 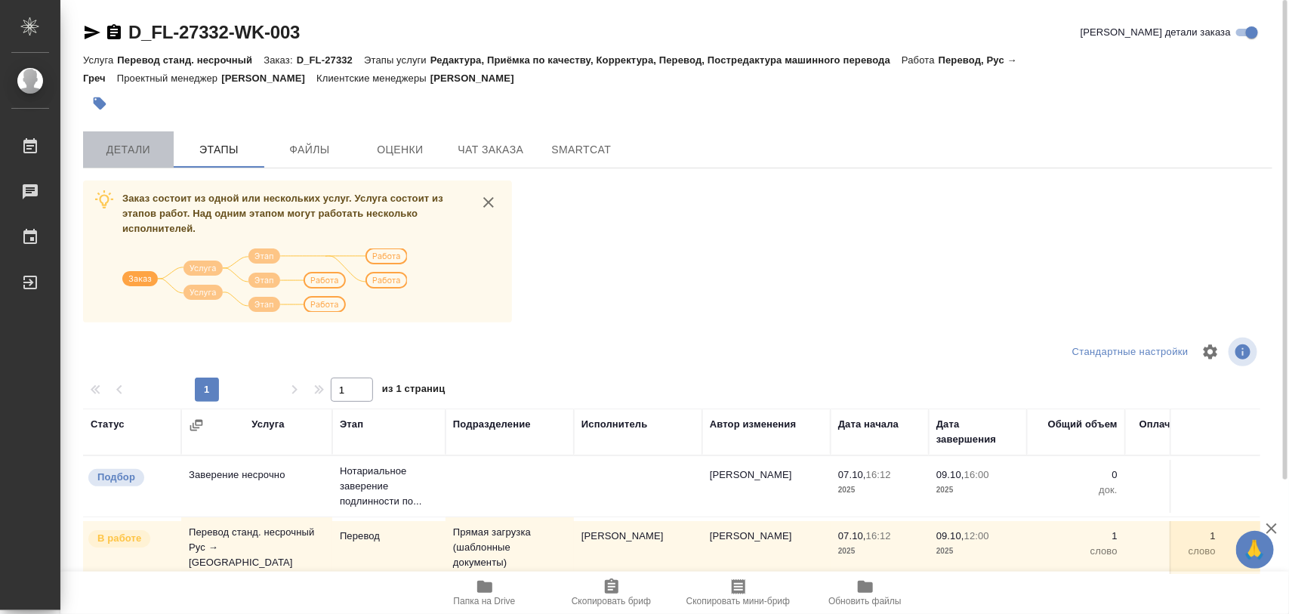 I want to click on a: D_FL-27332-WK-003, so click(x=214, y=32).